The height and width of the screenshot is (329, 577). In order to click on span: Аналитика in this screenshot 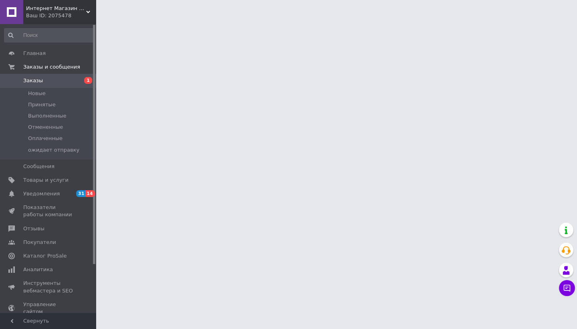, I will do `click(38, 269)`.